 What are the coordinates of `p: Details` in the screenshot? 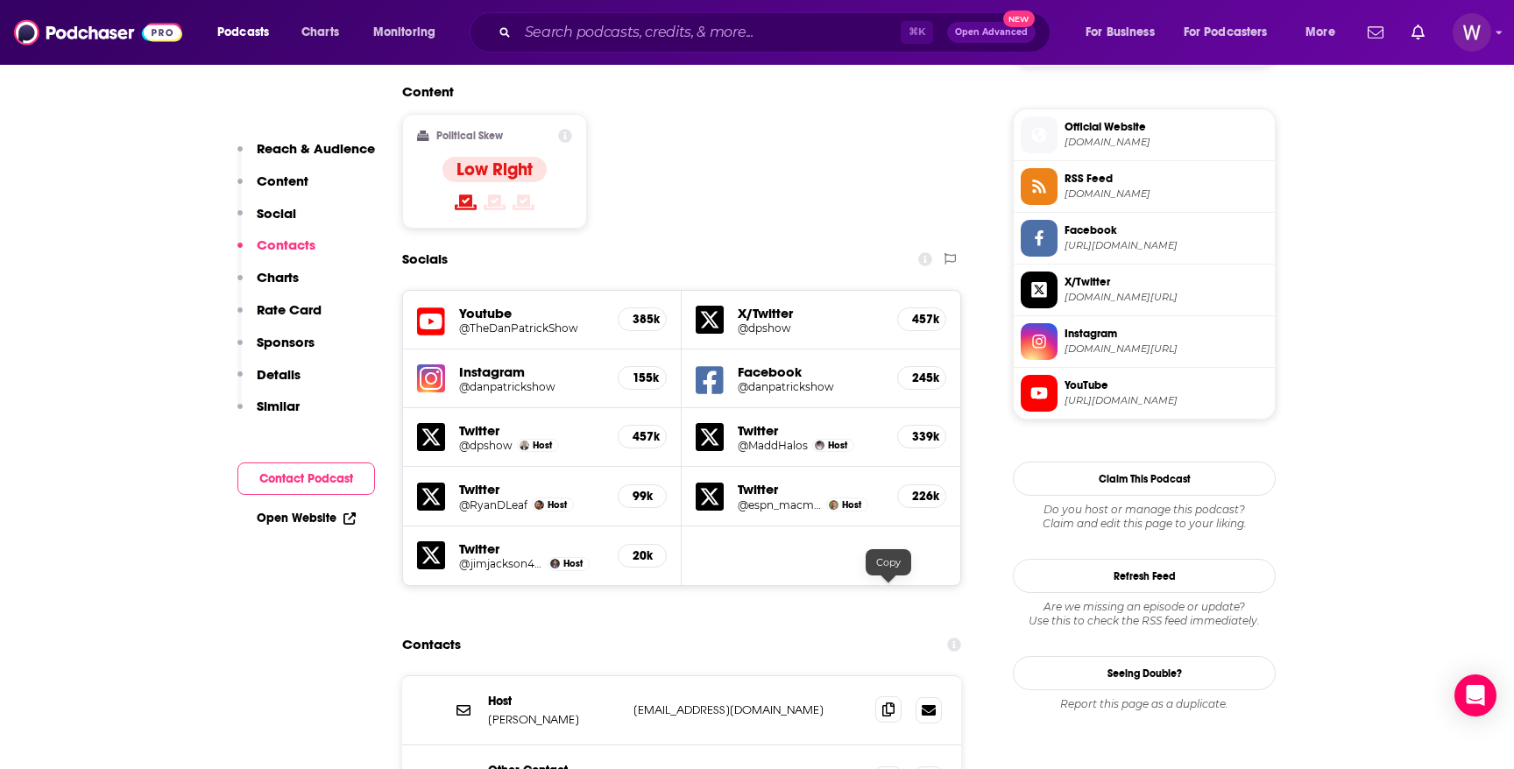 It's located at (279, 374).